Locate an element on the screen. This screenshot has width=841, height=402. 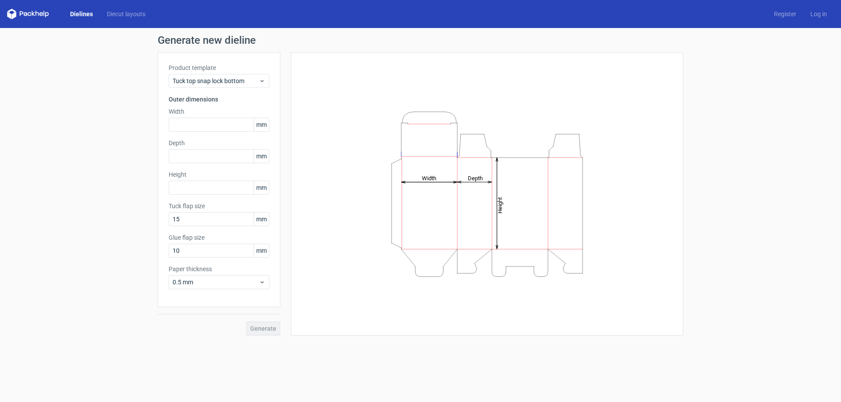
span: 0.5 mm is located at coordinates (215, 282).